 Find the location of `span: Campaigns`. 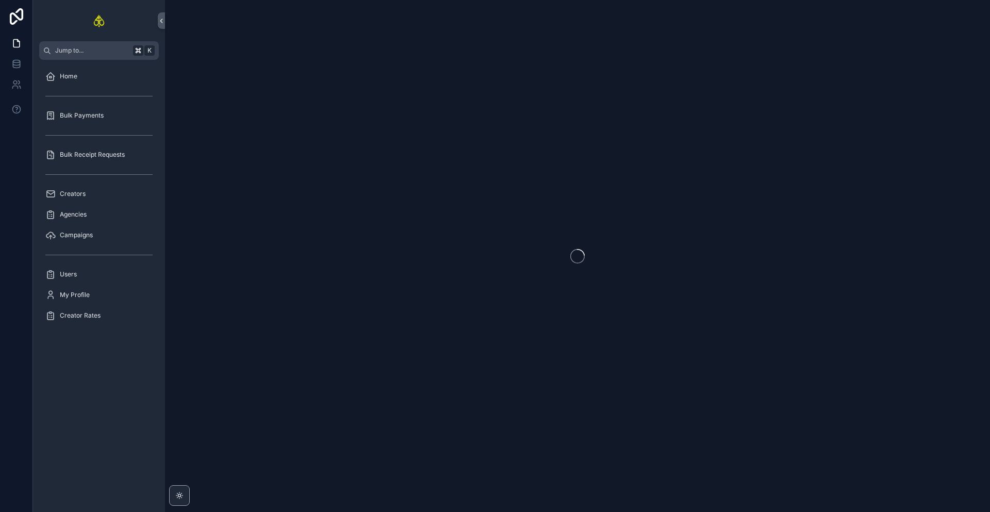

span: Campaigns is located at coordinates (76, 235).